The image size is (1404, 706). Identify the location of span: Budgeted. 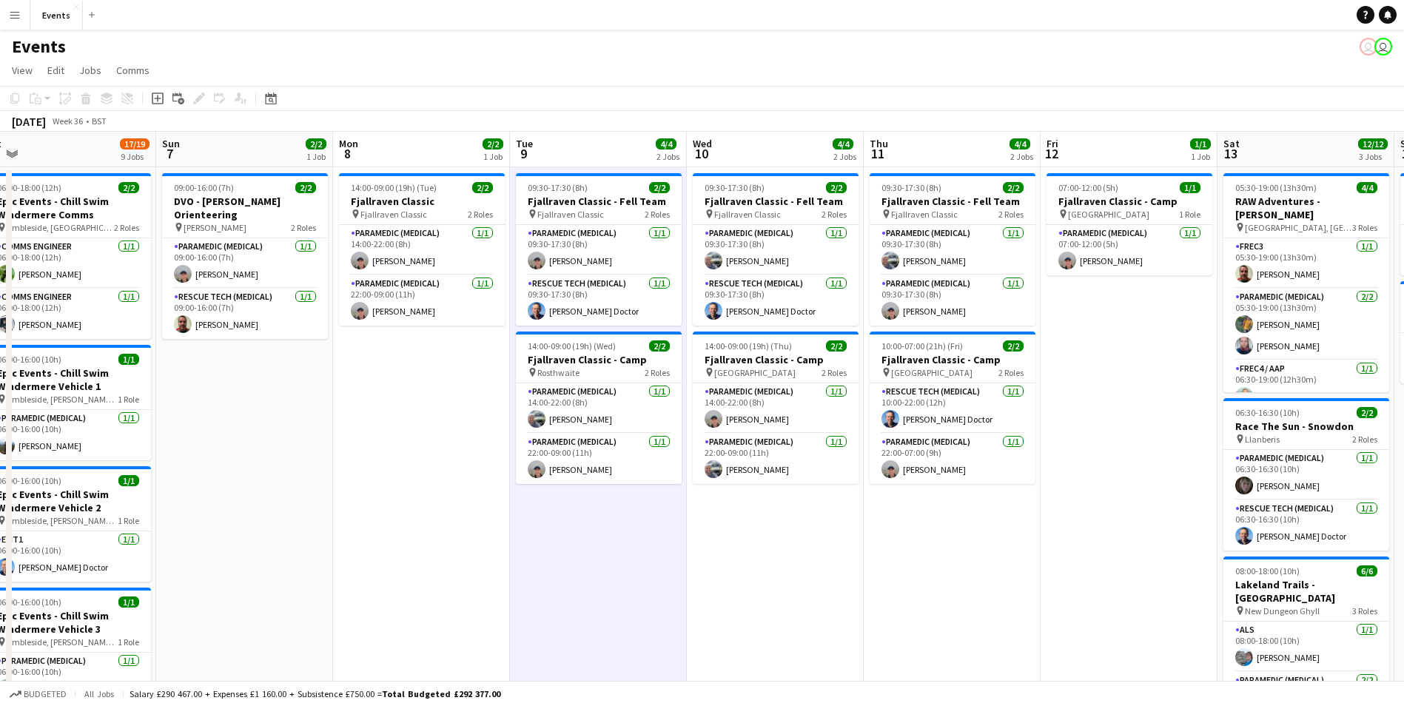
(45, 694).